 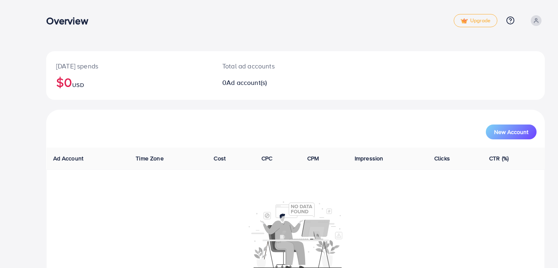 I want to click on span: USD, so click(x=78, y=85).